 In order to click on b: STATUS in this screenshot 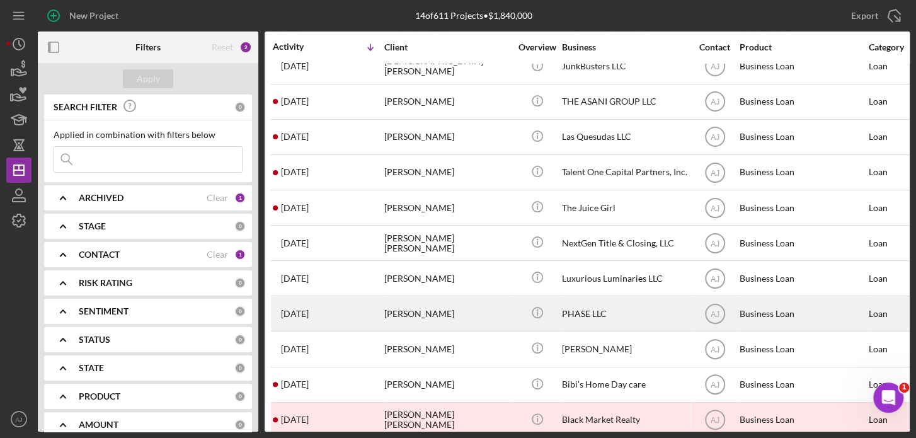, I will do `click(94, 339)`.